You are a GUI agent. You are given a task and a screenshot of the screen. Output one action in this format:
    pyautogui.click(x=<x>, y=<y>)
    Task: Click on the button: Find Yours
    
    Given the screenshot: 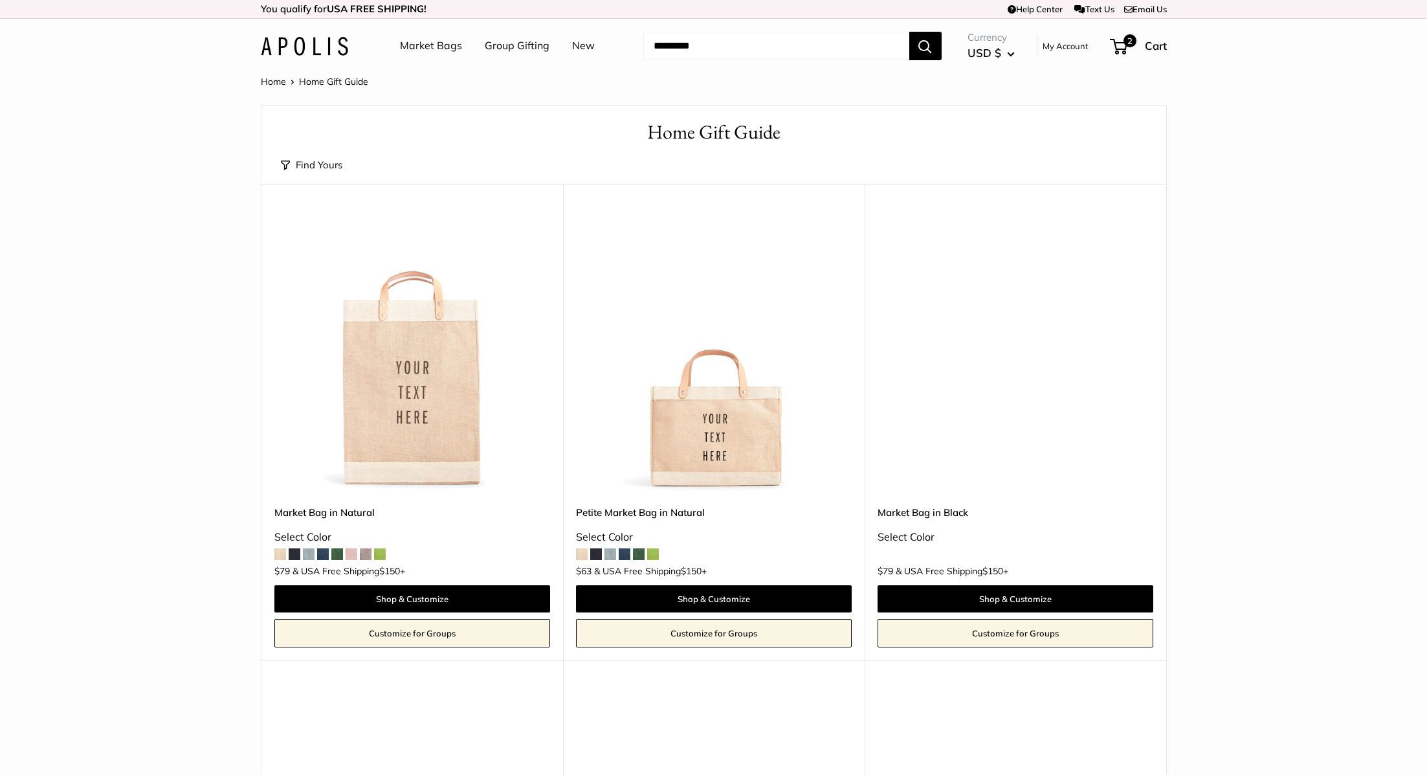 What is the action you would take?
    pyautogui.click(x=311, y=165)
    